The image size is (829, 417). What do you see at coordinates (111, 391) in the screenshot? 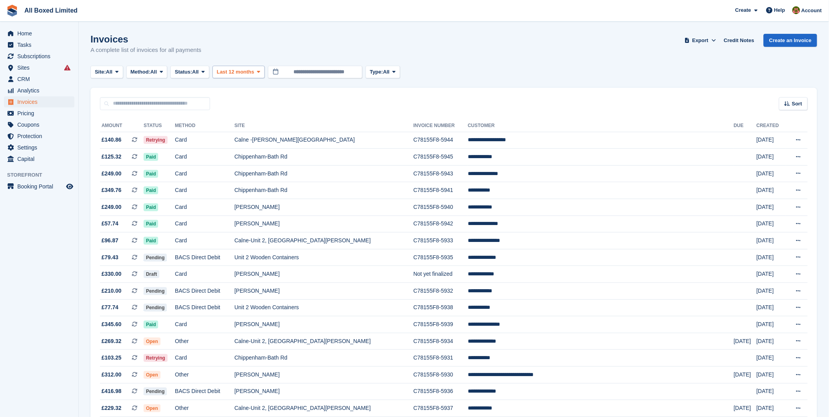
I see `span: £416.98` at bounding box center [111, 391].